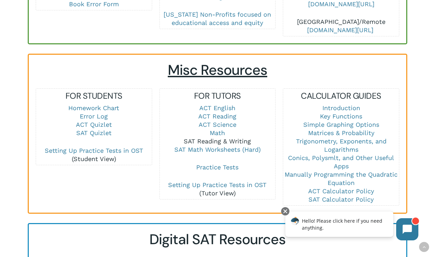  What do you see at coordinates (217, 167) in the screenshot?
I see `a: Practice Tests` at bounding box center [217, 167].